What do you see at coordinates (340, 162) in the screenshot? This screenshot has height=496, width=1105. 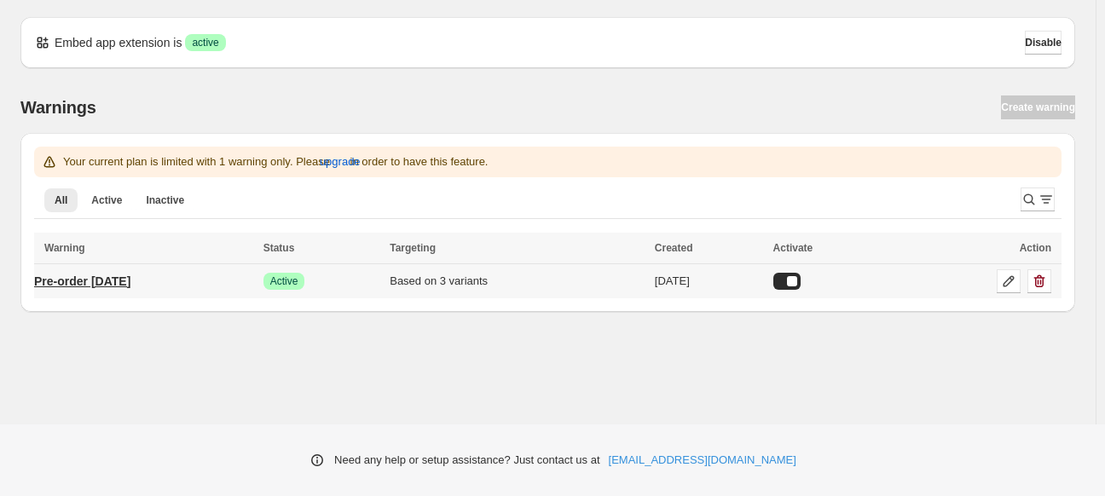 I see `span: upgrade` at bounding box center [340, 162].